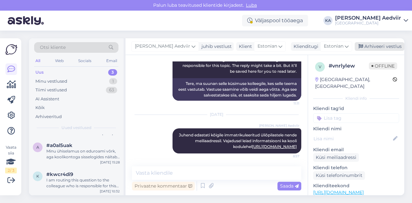 The image size is (412, 203). Describe the element at coordinates (353, 139) in the screenshot. I see `input: Lisa nimi` at that location.